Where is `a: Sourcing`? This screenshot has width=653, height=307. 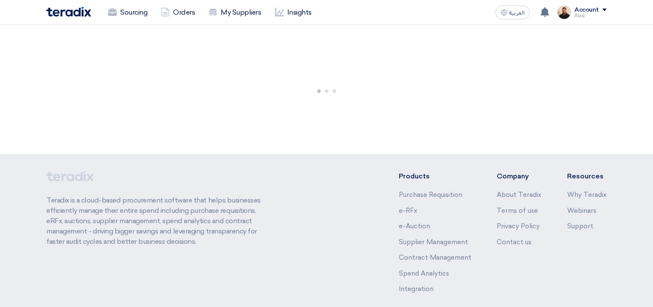 a: Sourcing is located at coordinates (128, 12).